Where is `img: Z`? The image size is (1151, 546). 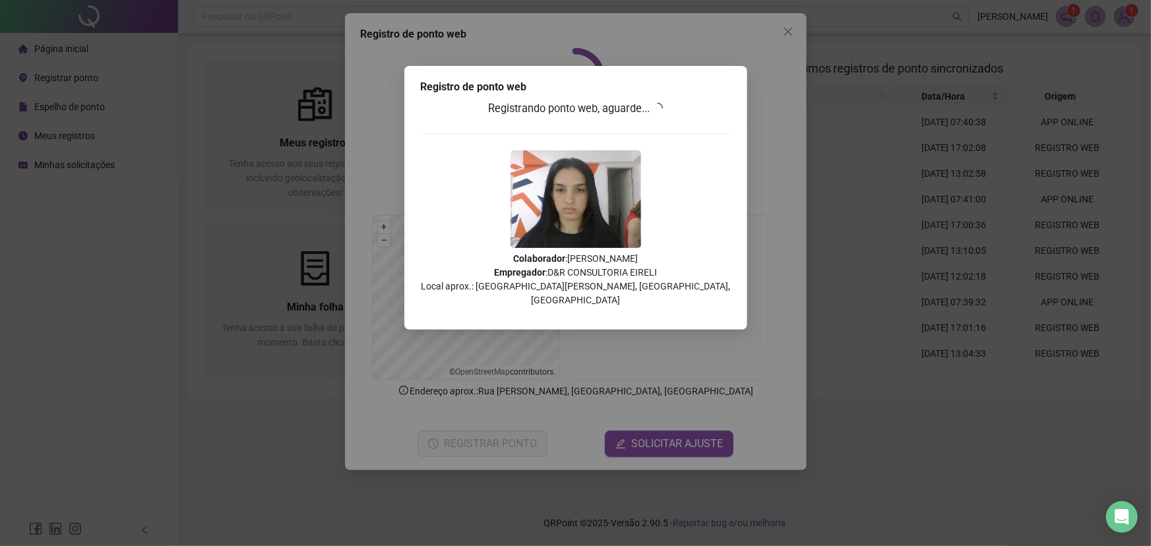
img: Z is located at coordinates (576, 199).